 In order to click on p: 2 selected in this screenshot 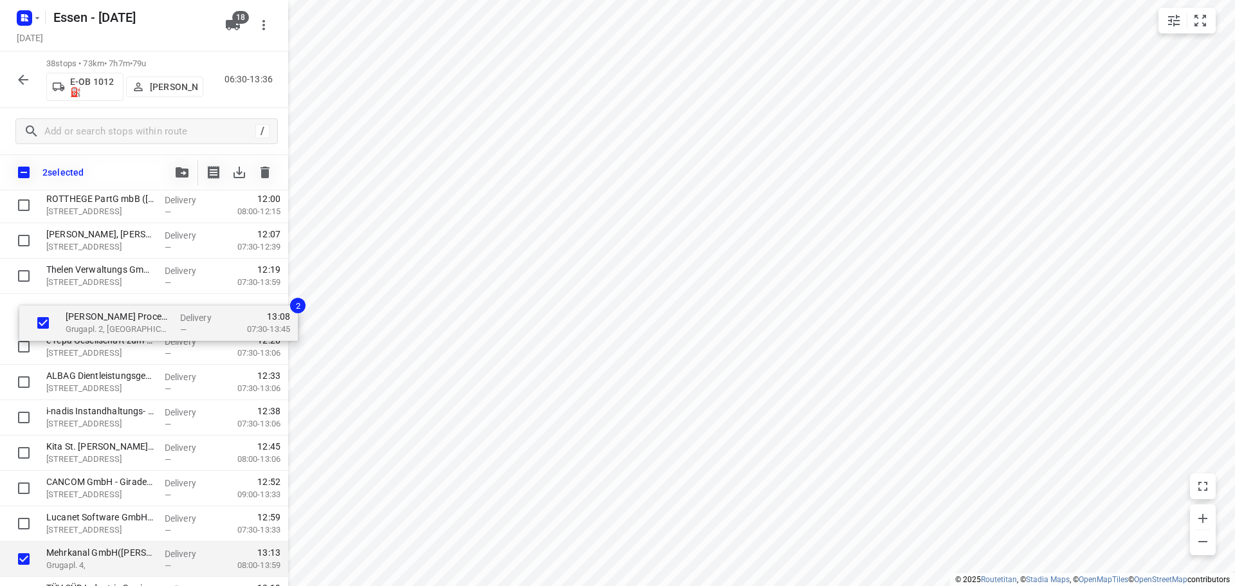, I will do `click(63, 172)`.